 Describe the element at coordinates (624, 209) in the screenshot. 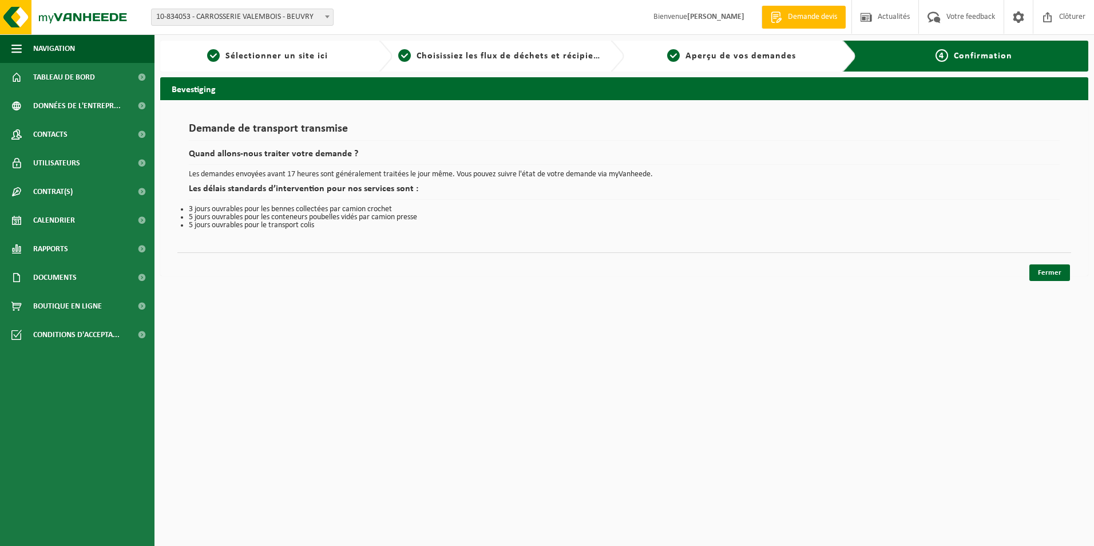

I see `li: 3 jours ouvrables pour les bennes collectées par camion crochet` at that location.